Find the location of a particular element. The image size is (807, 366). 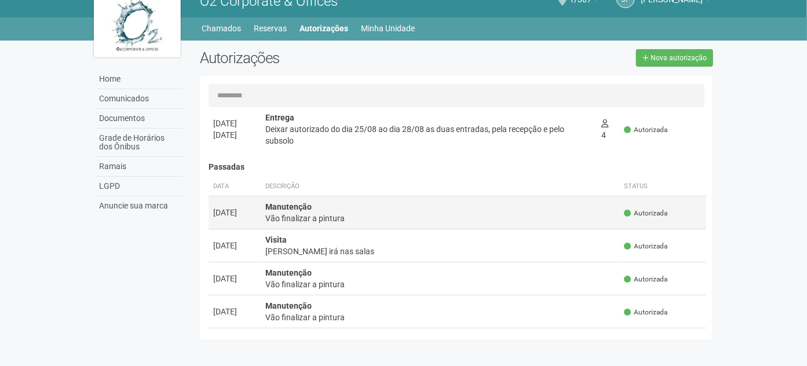

a: Ramais is located at coordinates (140, 167).